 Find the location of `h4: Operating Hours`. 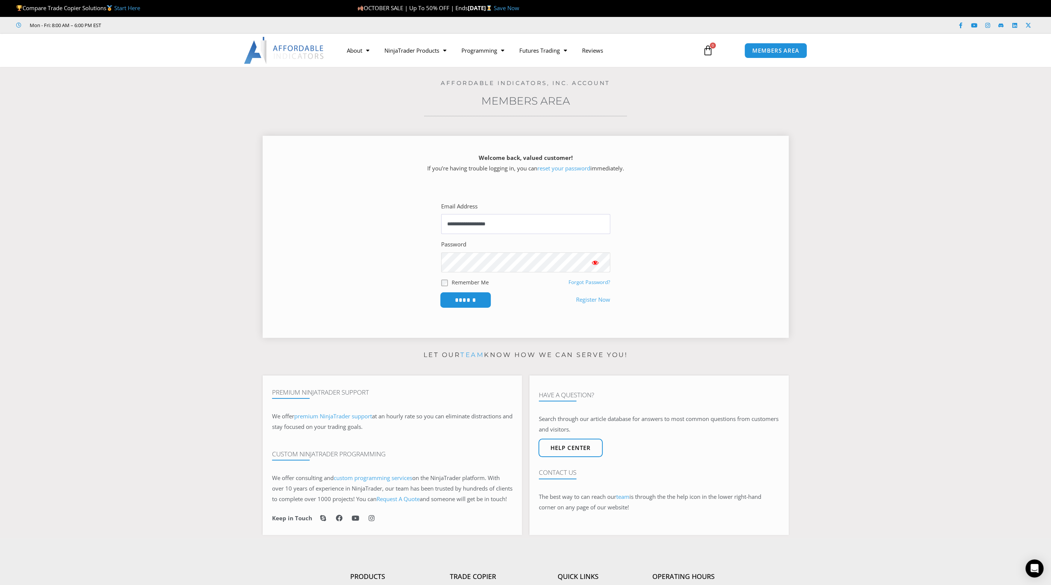

h4: Operating Hours is located at coordinates (684, 576).